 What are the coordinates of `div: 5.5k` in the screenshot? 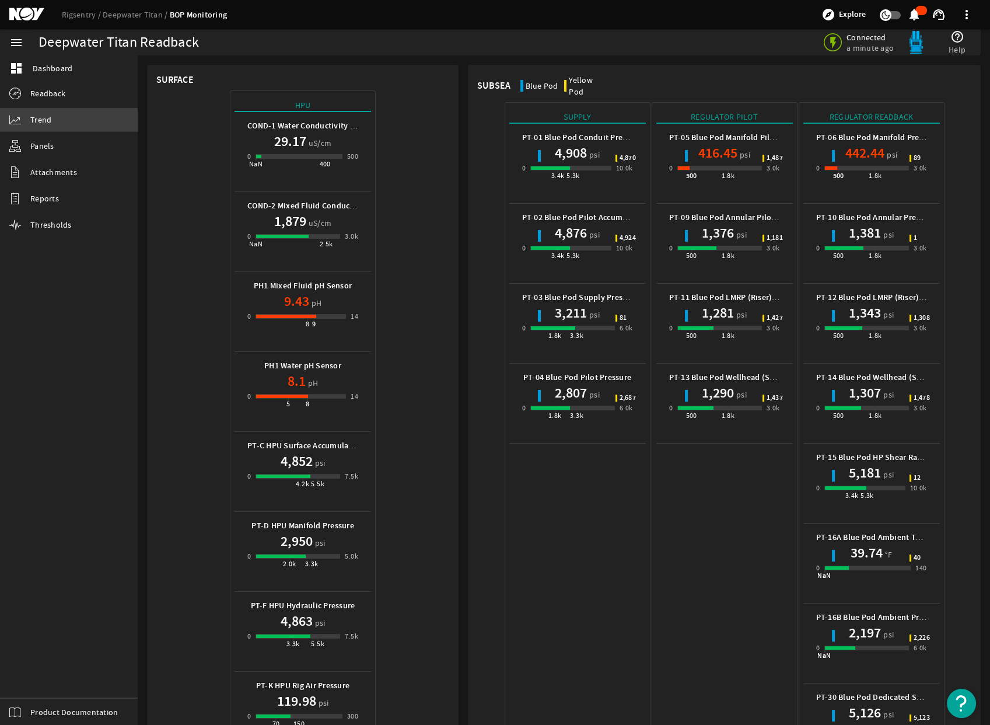 It's located at (318, 644).